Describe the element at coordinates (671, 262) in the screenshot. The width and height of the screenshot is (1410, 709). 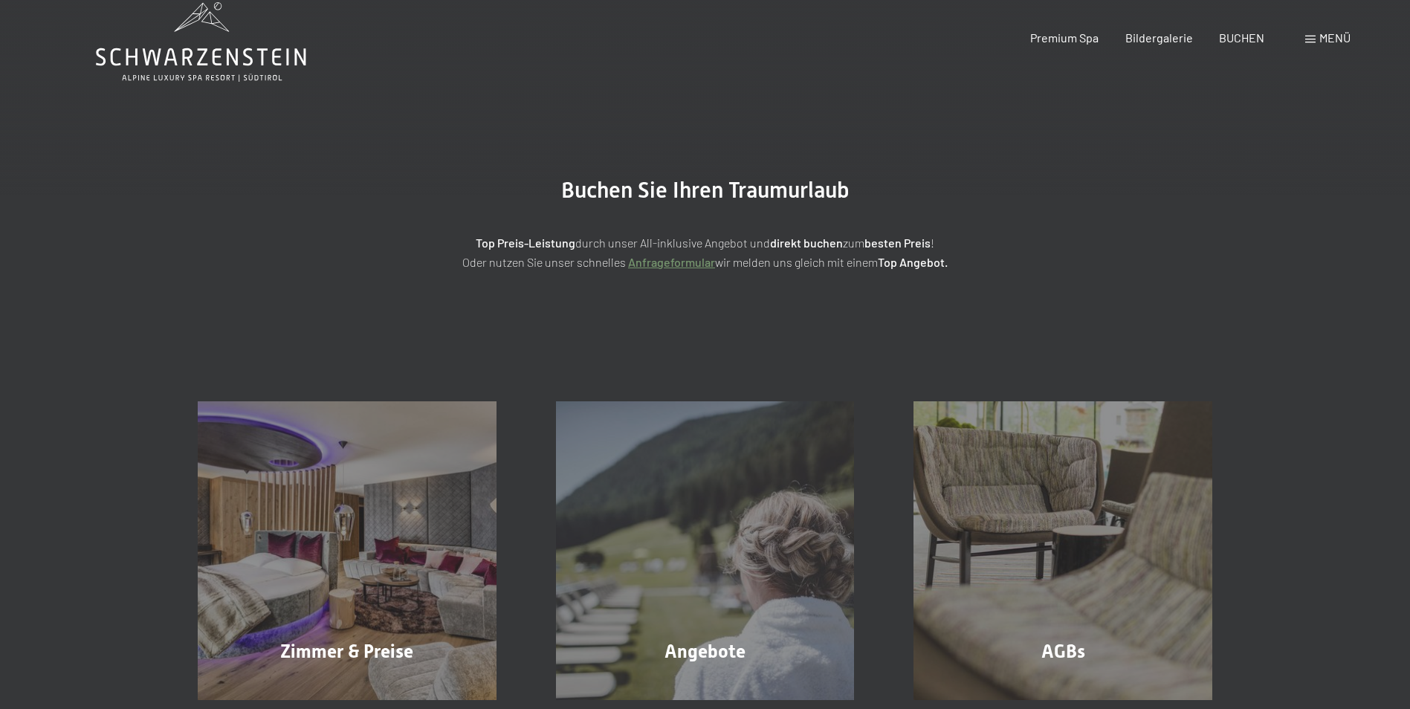
I see `a: Anfrageformular` at that location.